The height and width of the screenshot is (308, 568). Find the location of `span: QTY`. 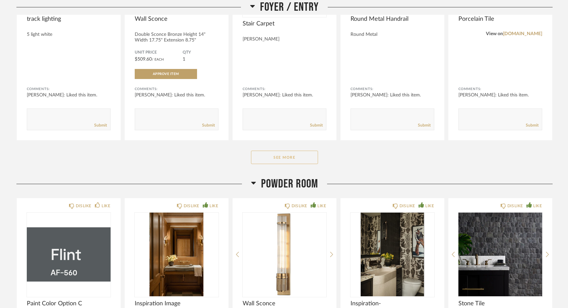

span: QTY is located at coordinates (200, 53).